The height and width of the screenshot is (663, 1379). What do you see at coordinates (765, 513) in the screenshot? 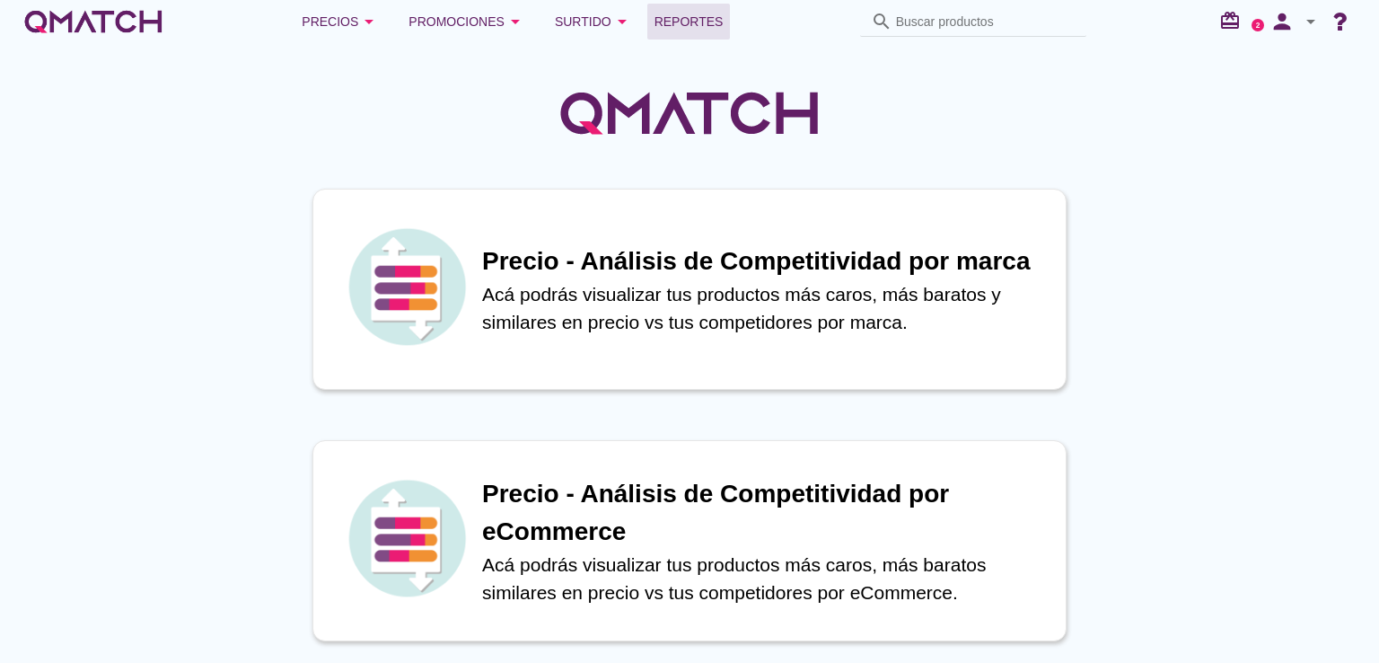
I see `h1: Precio - Análisis de Competitividad por eCommerce` at bounding box center [765, 513].